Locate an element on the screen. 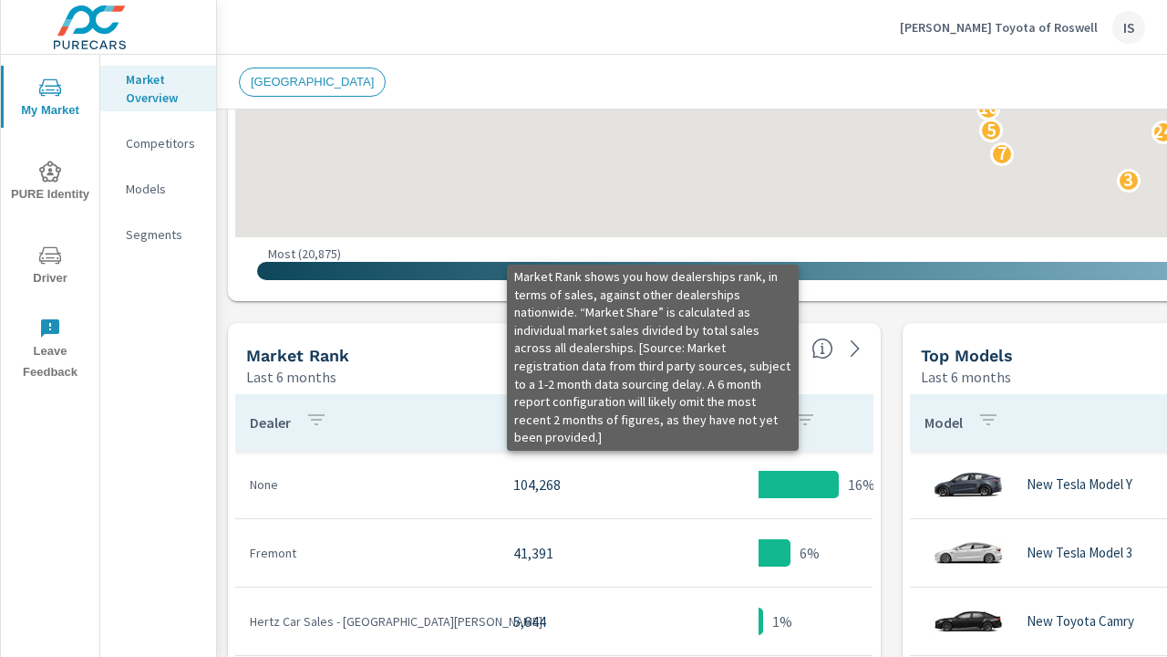  button: Make Fullscreen is located at coordinates (790, 348).